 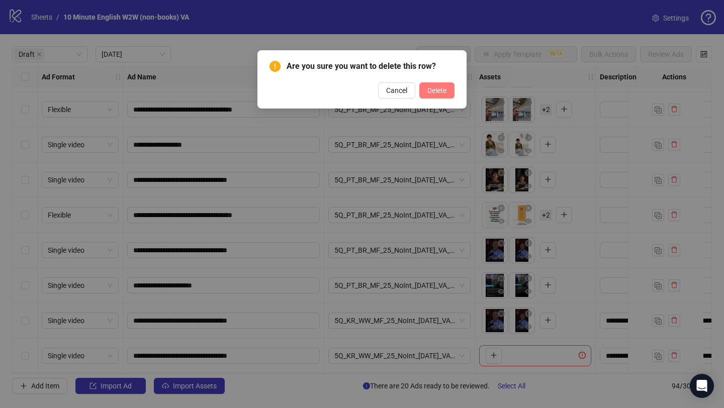 What do you see at coordinates (371, 66) in the screenshot?
I see `span: Are you sure you want to delete this row?` at bounding box center [371, 66].